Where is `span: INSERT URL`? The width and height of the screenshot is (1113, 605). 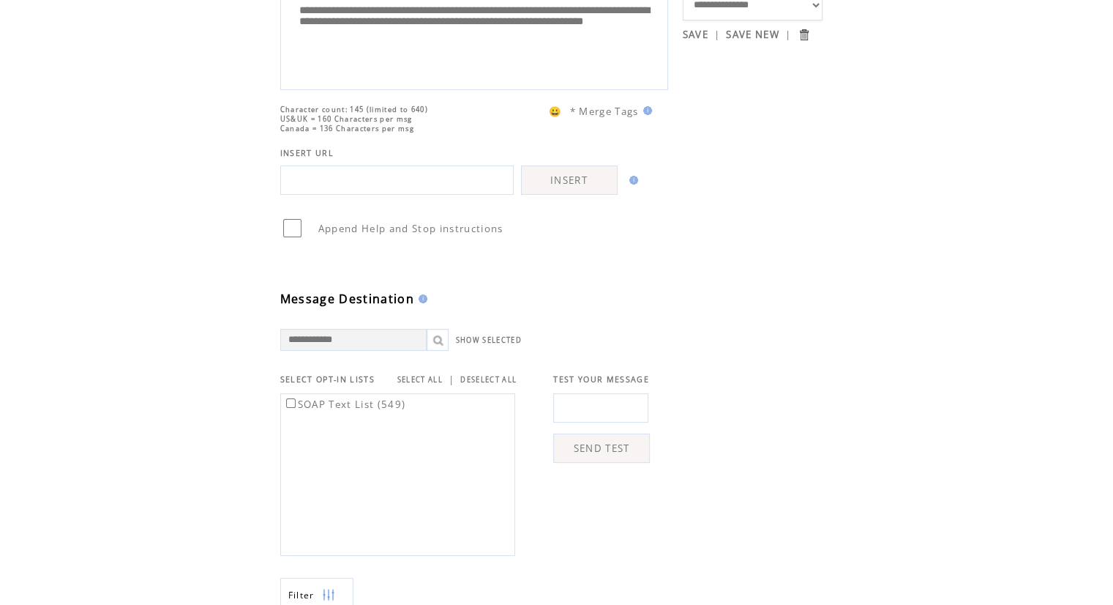 span: INSERT URL is located at coordinates (307, 153).